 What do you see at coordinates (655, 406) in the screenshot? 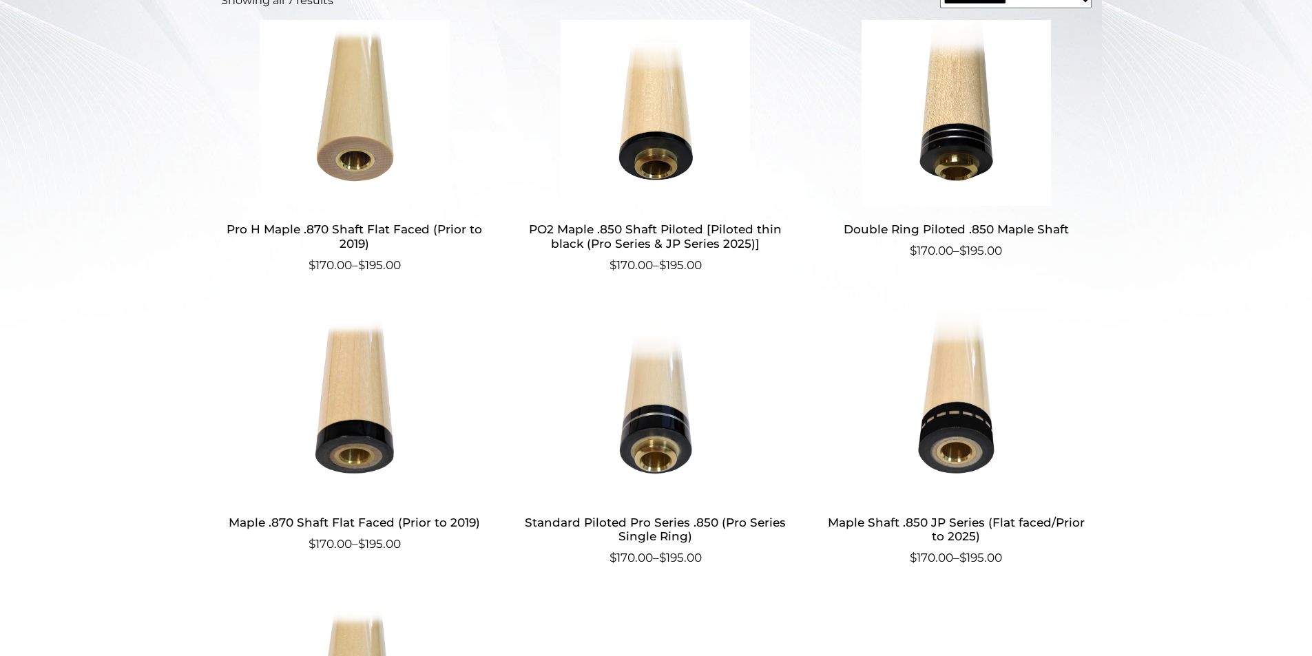
I see `img: Standard Piloted Pro Series .850 (Pro Series Single Ring)` at bounding box center [655, 406].